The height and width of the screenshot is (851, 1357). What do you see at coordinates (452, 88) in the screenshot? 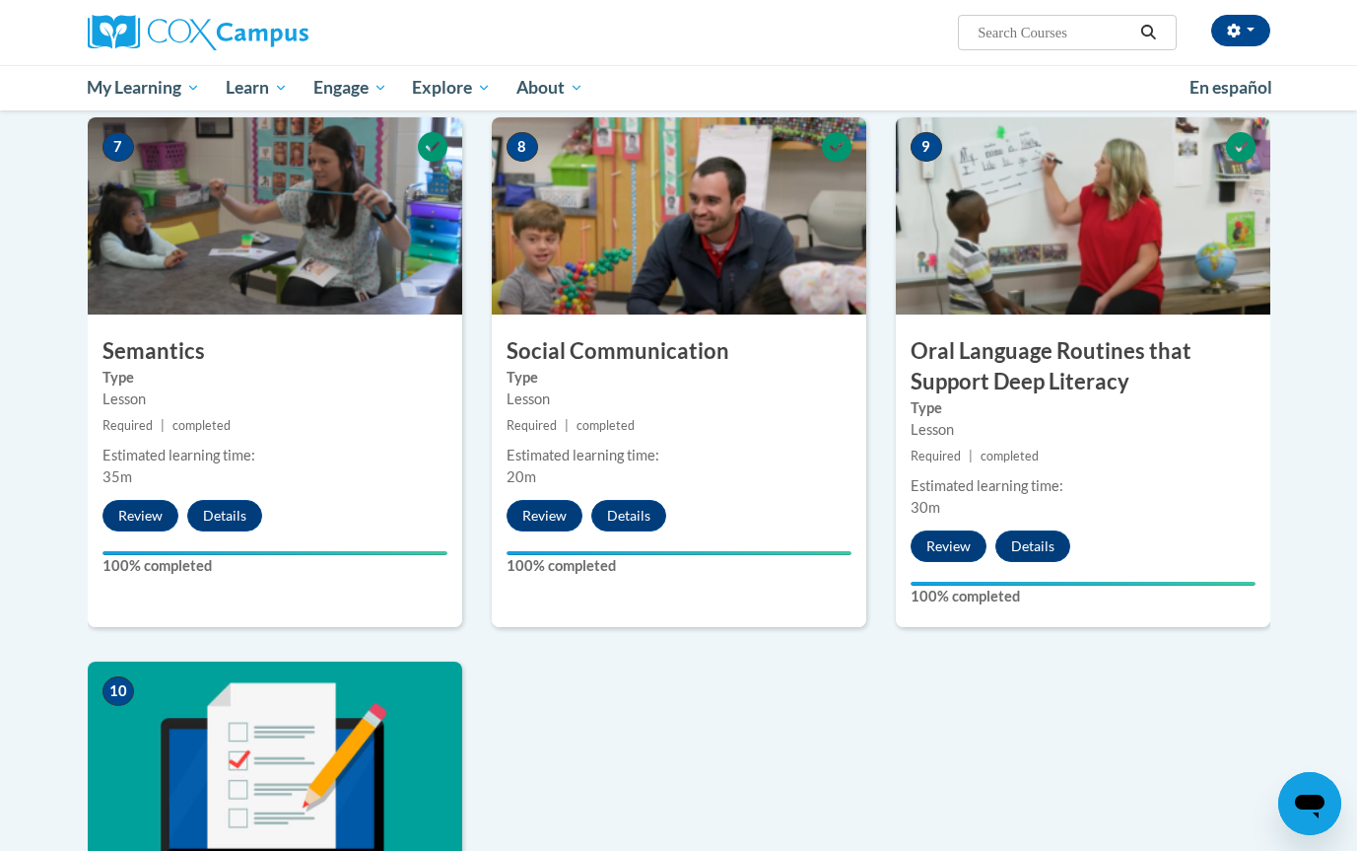
I see `a: Explore` at bounding box center [452, 88].